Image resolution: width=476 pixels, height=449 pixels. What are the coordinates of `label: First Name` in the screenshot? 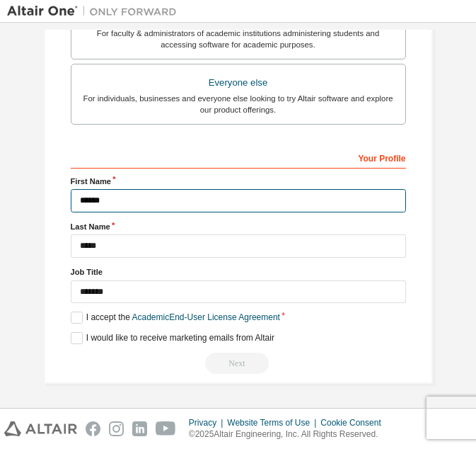 It's located at (238, 181).